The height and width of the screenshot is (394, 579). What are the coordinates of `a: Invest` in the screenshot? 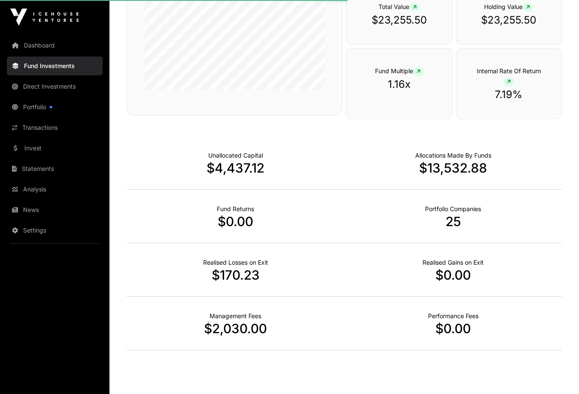 It's located at (55, 148).